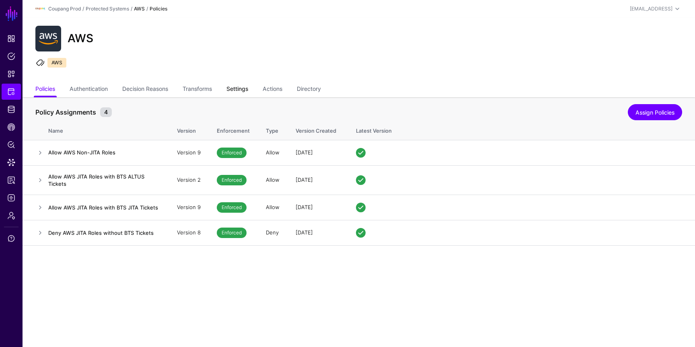 This screenshot has width=695, height=347. I want to click on a: Authentication, so click(88, 90).